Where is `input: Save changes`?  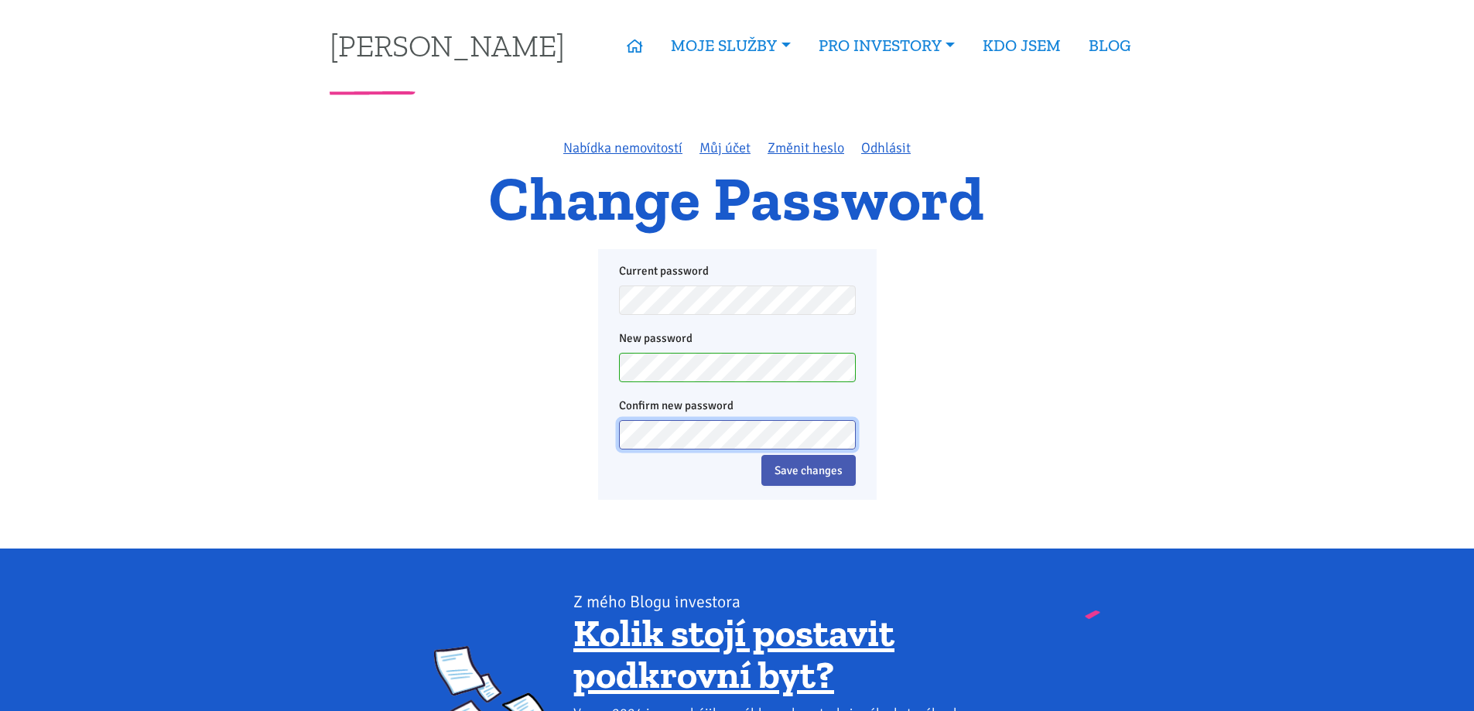 input: Save changes is located at coordinates (808, 470).